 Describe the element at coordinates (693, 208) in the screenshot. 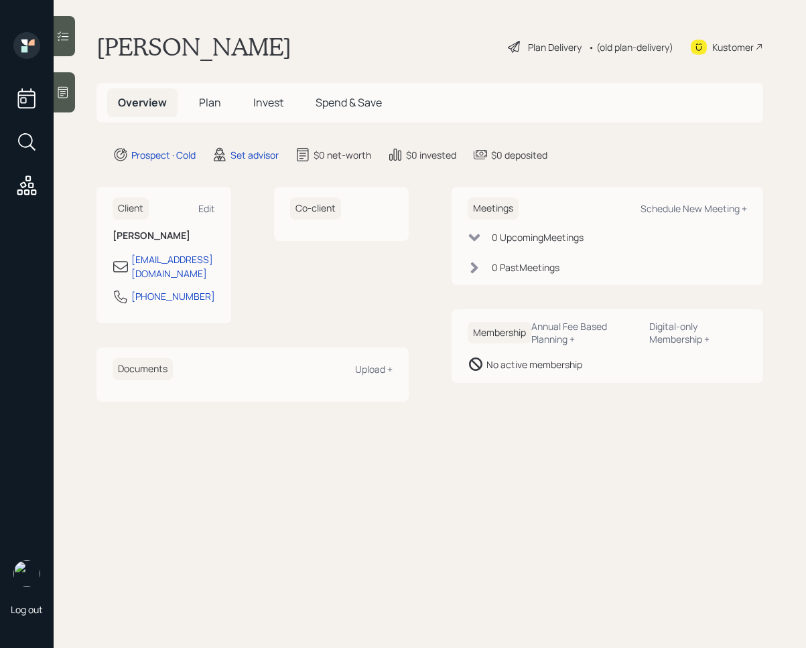

I see `div: Schedule New Meeting +` at that location.